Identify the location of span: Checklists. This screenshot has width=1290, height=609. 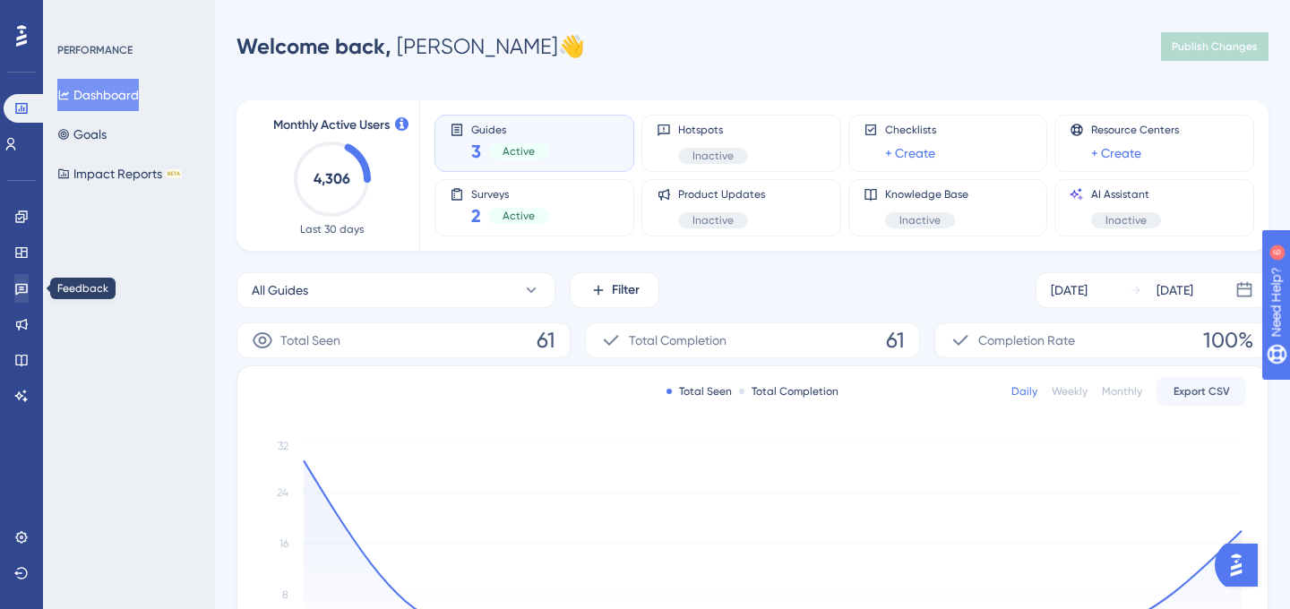
(910, 130).